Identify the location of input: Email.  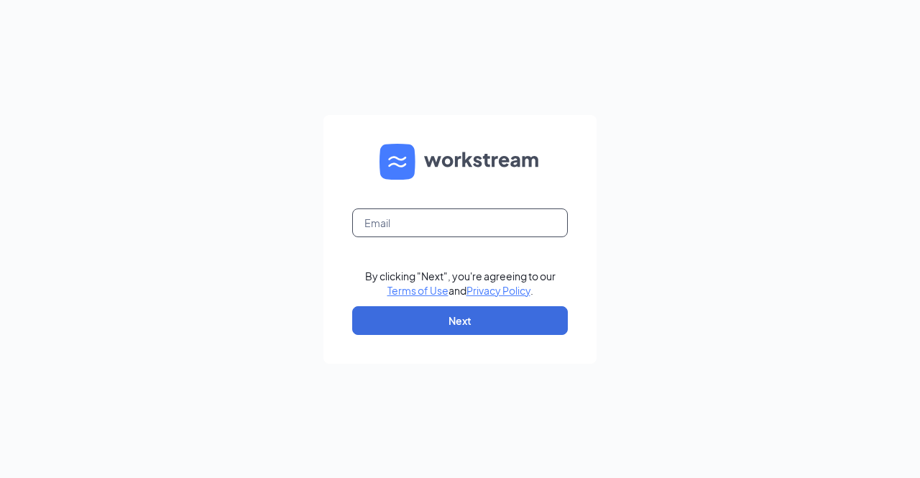
(460, 223).